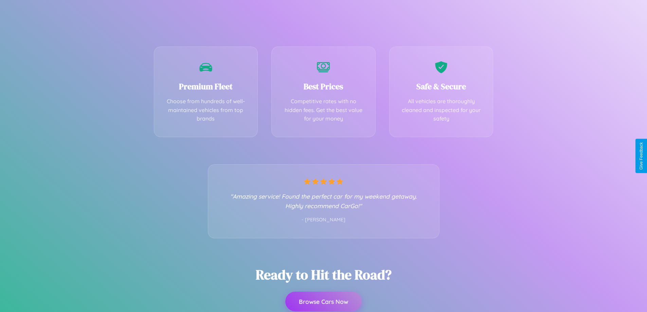  I want to click on p: Choose from hundreds of well-maintained vehicles from top brands, so click(206, 110).